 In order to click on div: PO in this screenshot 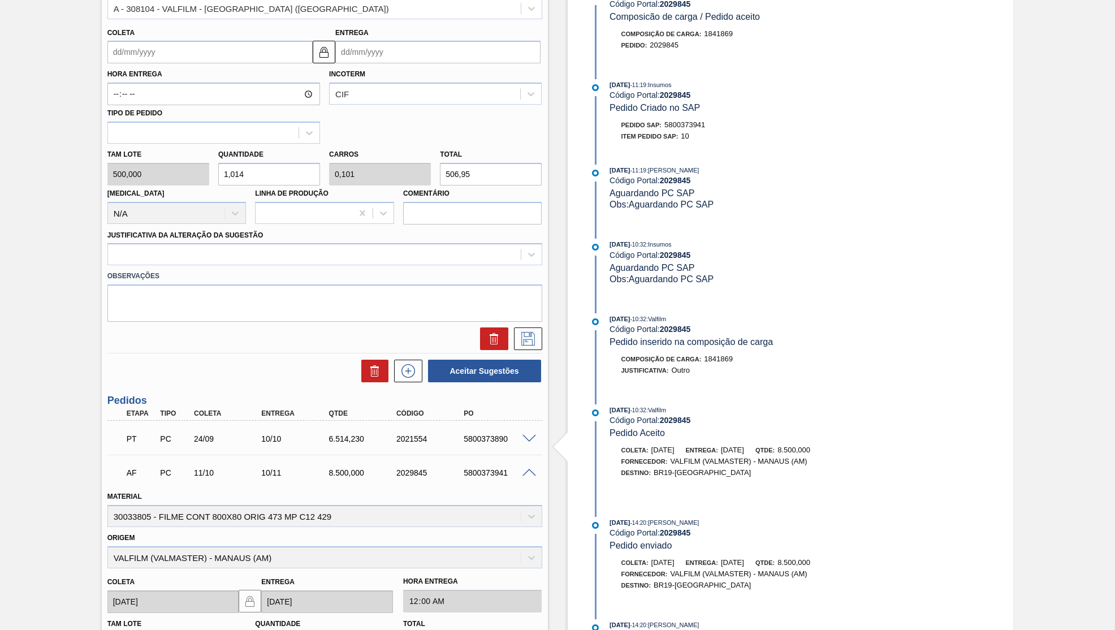, I will do `click(499, 413)`.